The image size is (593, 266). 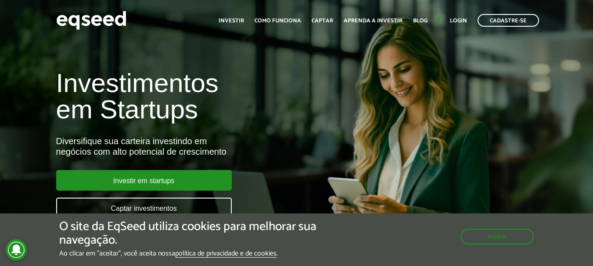 What do you see at coordinates (278, 21) in the screenshot?
I see `a: Como funciona` at bounding box center [278, 21].